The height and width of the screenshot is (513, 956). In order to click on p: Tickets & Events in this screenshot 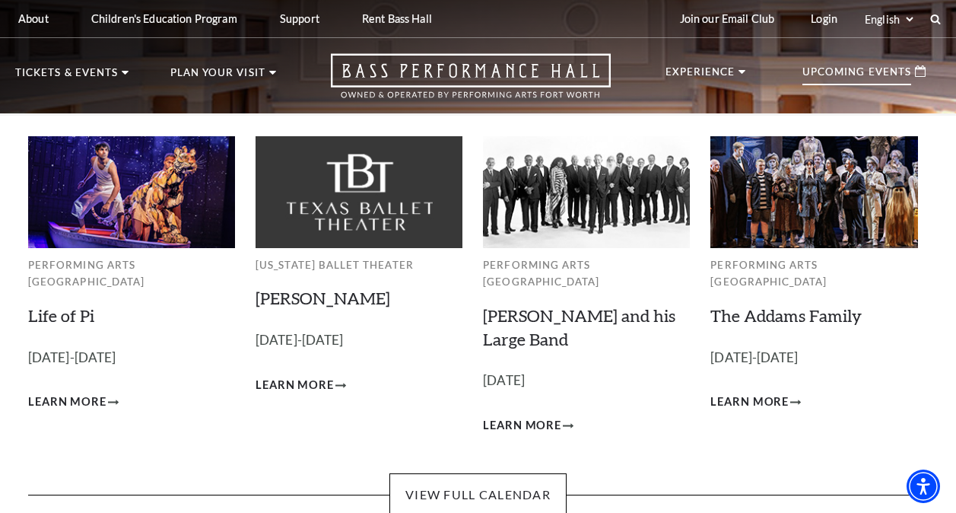, I will do `click(66, 77)`.